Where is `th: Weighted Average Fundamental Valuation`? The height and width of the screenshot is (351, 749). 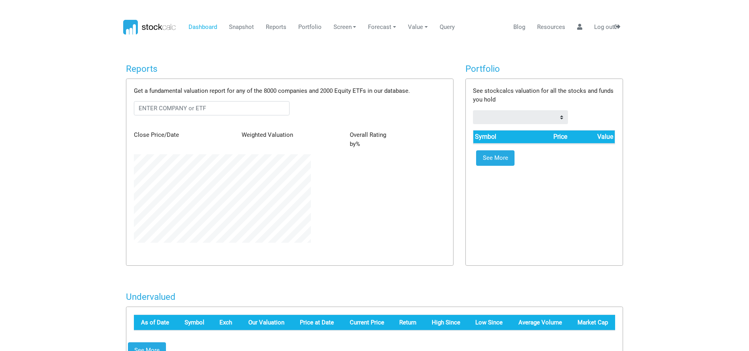
th: Weighted Average Fundamental Valuation is located at coordinates (266, 322).